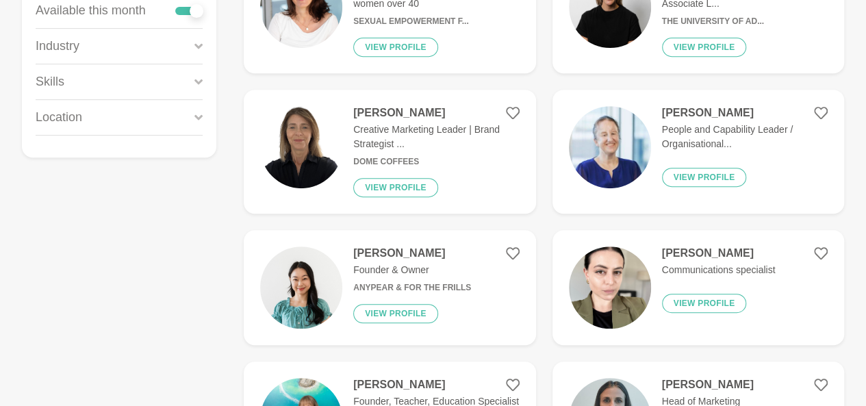 Image resolution: width=866 pixels, height=406 pixels. What do you see at coordinates (610, 288) in the screenshot?
I see `img: f57684807768b7db383628406bc917f00ebb0196-2316x3088.jpg` at bounding box center [610, 288].